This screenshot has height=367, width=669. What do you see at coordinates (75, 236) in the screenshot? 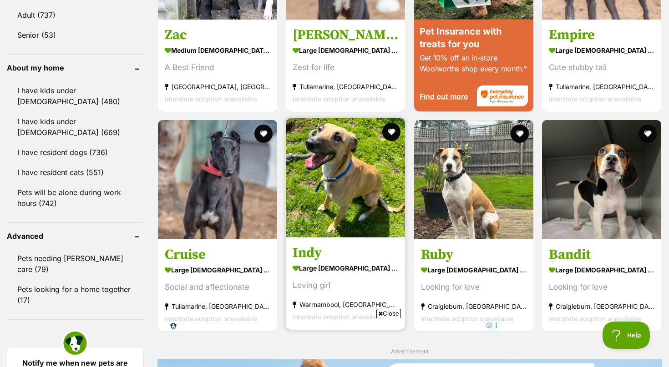
I see `header: Advanced` at bounding box center [75, 236].